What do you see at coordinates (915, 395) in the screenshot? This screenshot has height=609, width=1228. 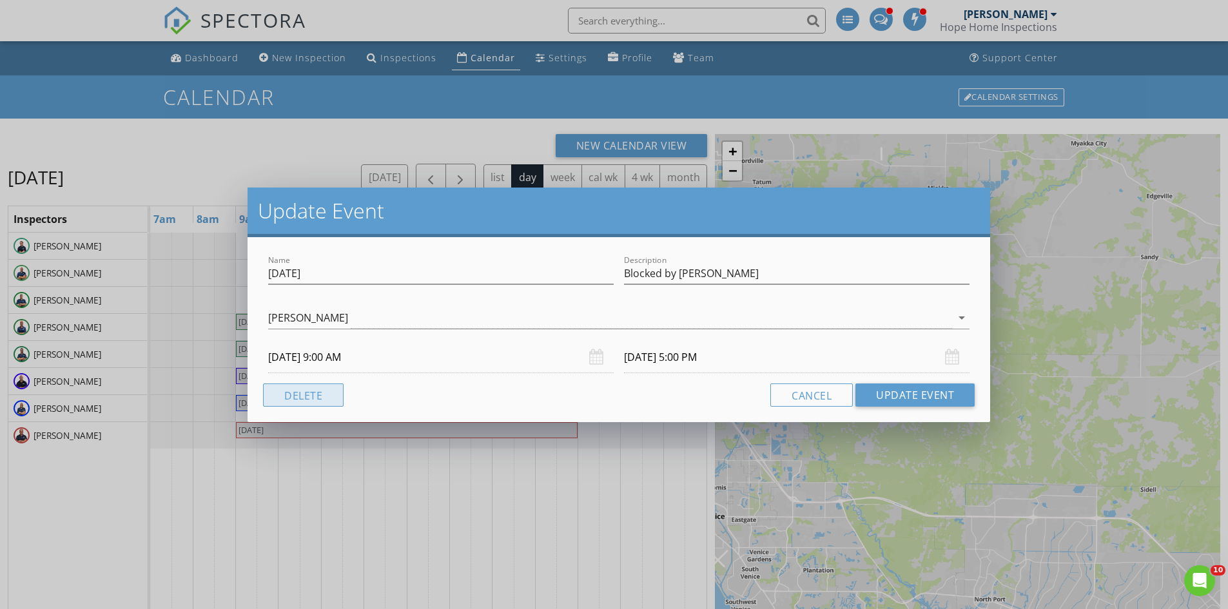 I see `button: Update Event` at bounding box center [915, 395].